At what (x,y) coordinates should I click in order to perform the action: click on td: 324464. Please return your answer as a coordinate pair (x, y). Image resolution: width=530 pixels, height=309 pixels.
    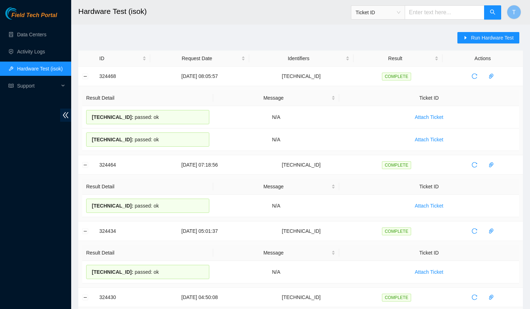
    Looking at the image, I should click on (123, 165).